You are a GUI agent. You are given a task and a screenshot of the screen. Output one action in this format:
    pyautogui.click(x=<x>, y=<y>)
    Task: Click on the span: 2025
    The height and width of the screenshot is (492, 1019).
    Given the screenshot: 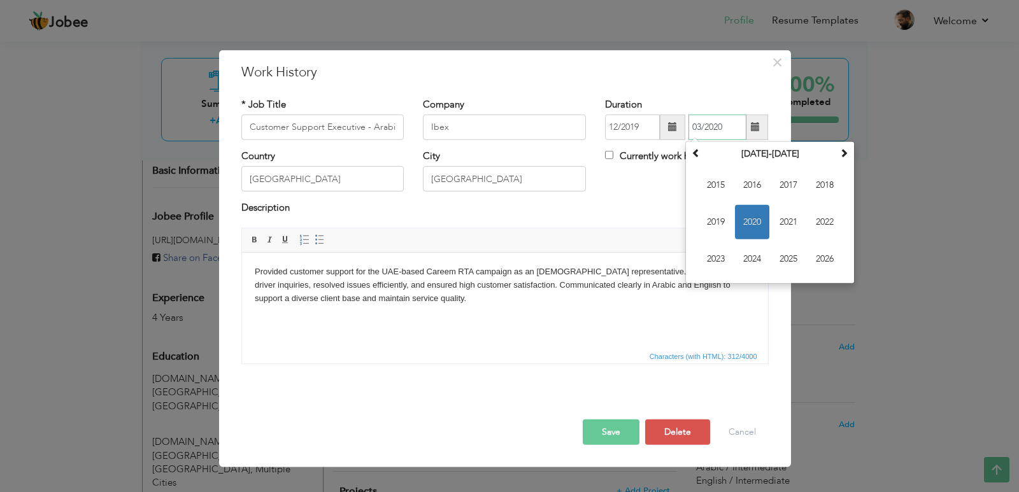 What is the action you would take?
    pyautogui.click(x=789, y=259)
    